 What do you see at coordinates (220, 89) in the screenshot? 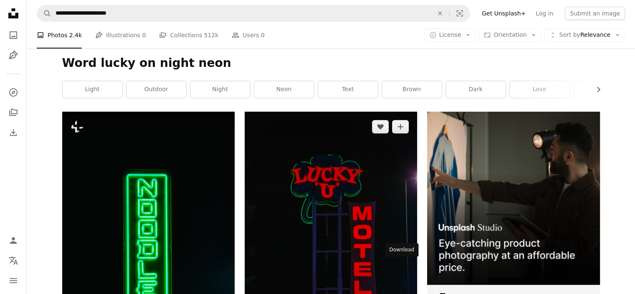
I see `a: night` at bounding box center [220, 89].